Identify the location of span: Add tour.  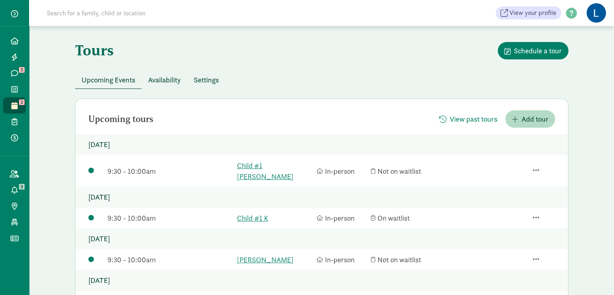
(535, 119).